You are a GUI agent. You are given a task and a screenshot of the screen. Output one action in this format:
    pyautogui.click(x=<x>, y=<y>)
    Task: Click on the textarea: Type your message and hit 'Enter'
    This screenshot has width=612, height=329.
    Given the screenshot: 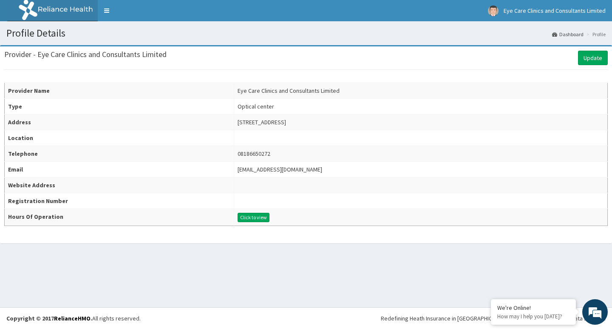 What is the action you would take?
    pyautogui.click(x=83, y=247)
    